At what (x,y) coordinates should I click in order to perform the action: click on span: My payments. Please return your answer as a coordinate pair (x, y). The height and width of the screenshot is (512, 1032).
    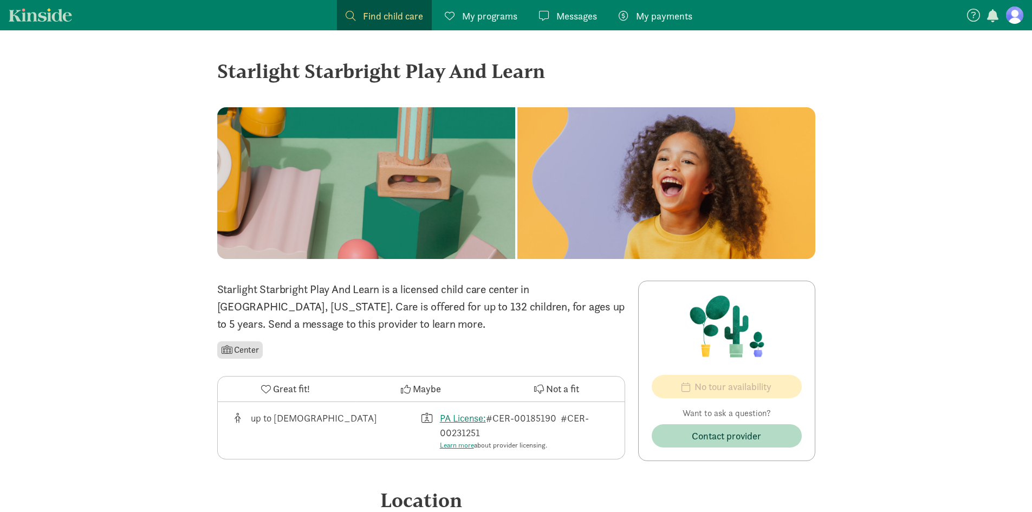
    Looking at the image, I should click on (664, 16).